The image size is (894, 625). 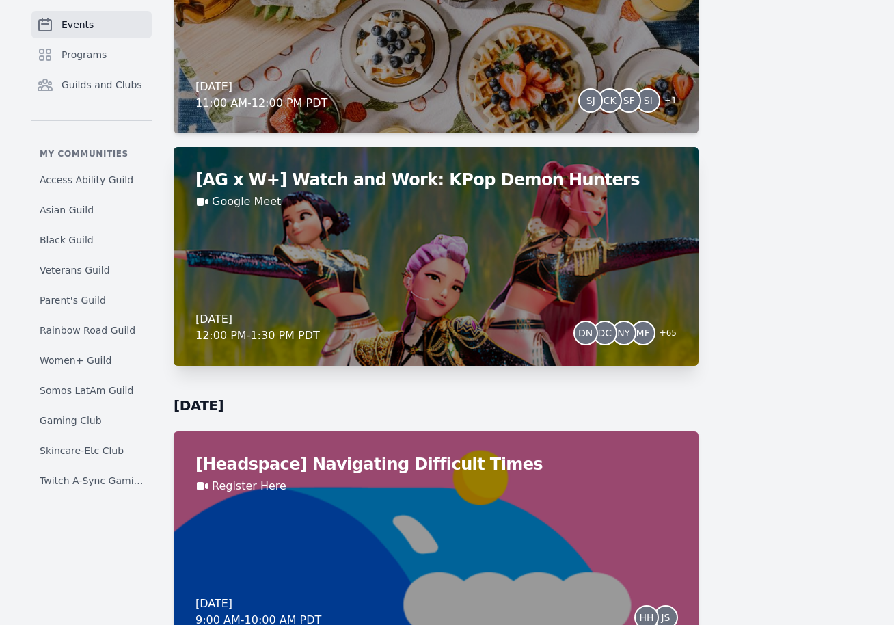 What do you see at coordinates (74, 270) in the screenshot?
I see `span: Veterans Guild` at bounding box center [74, 270].